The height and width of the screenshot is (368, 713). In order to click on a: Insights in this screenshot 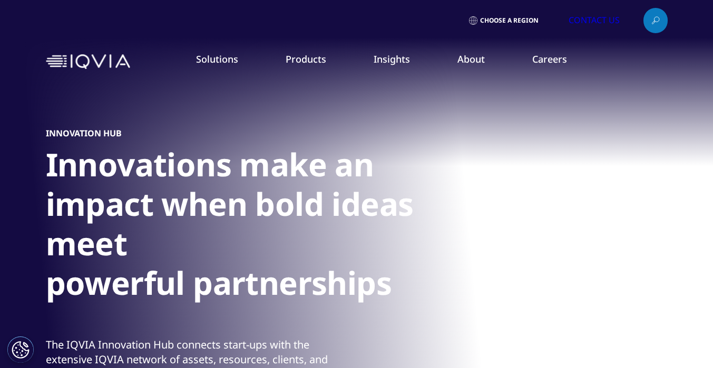, I will do `click(391, 59)`.